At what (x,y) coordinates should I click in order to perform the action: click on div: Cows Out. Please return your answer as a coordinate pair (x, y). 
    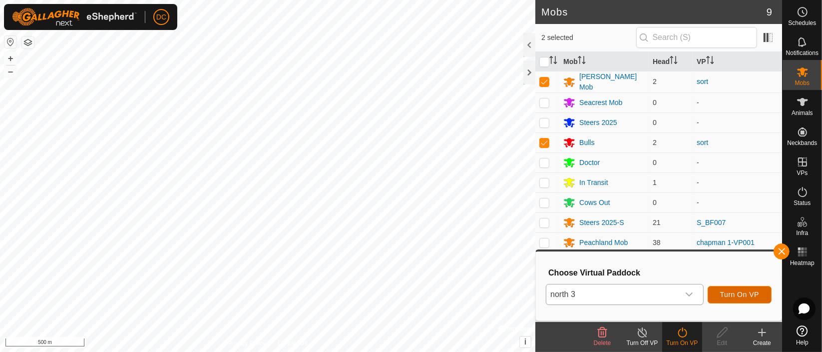
    Looking at the image, I should click on (594, 202).